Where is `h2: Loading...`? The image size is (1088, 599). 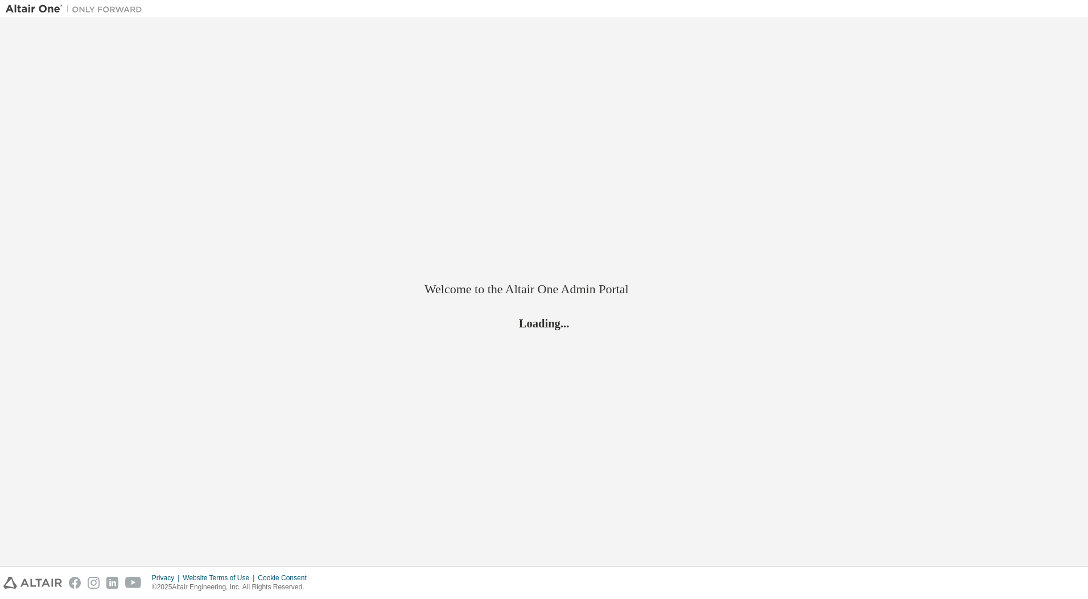 h2: Loading... is located at coordinates (544, 323).